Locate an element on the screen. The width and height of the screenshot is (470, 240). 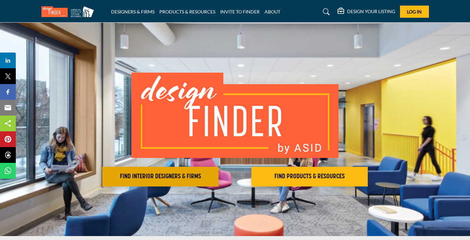
a: PRODUCTS & RESOURCES is located at coordinates (187, 11).